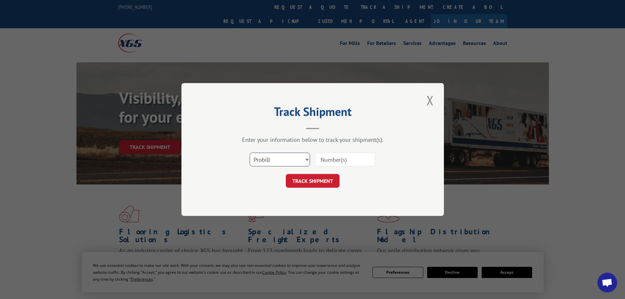 The image size is (625, 299). I want to click on button: TRACK SHIPMENT, so click(313, 181).